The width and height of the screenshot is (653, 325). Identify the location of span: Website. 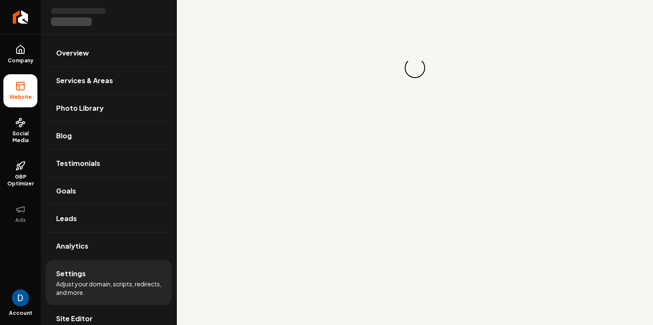
(20, 97).